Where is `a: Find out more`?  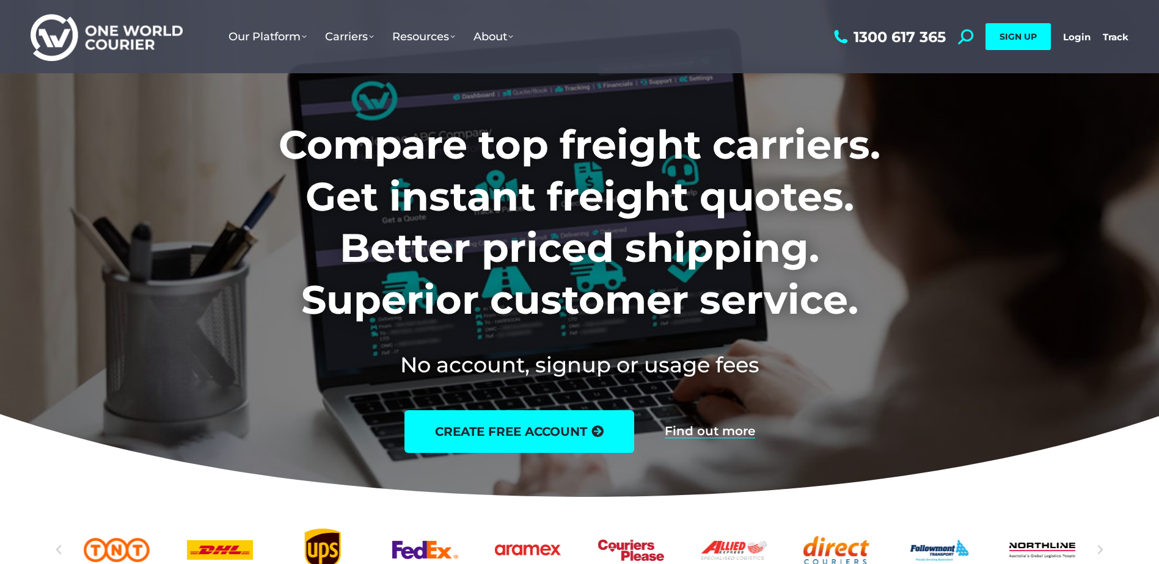 a: Find out more is located at coordinates (710, 432).